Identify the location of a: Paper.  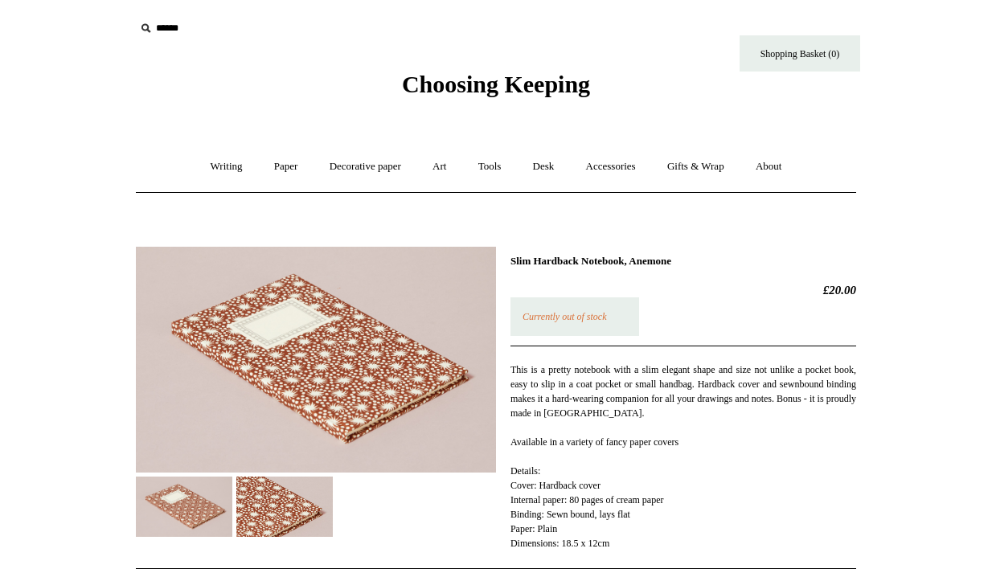
(286, 166).